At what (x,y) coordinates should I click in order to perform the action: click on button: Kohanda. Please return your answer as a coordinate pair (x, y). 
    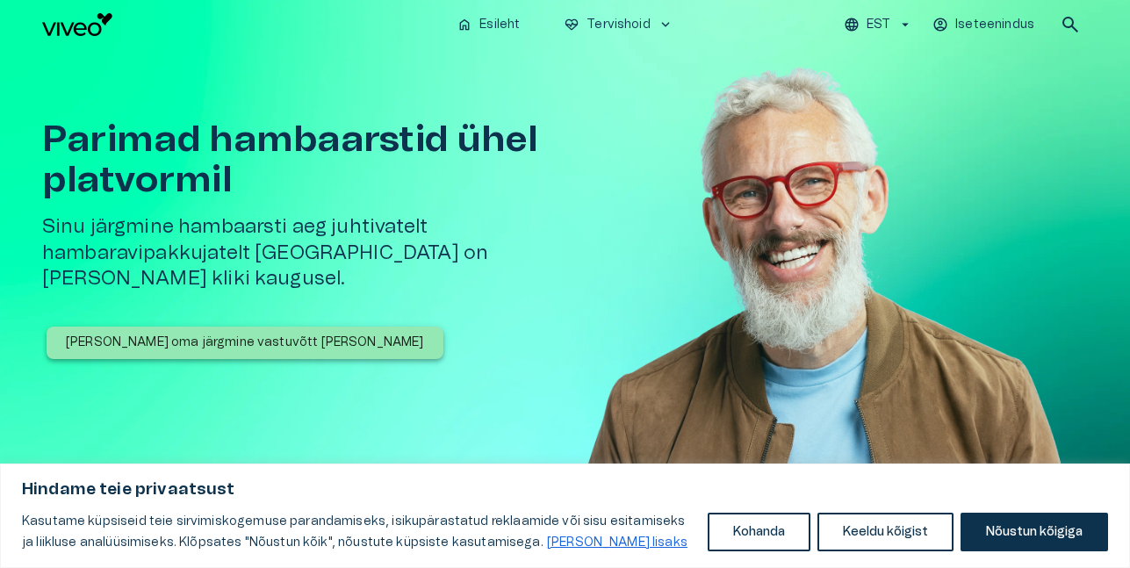
    Looking at the image, I should click on (758, 532).